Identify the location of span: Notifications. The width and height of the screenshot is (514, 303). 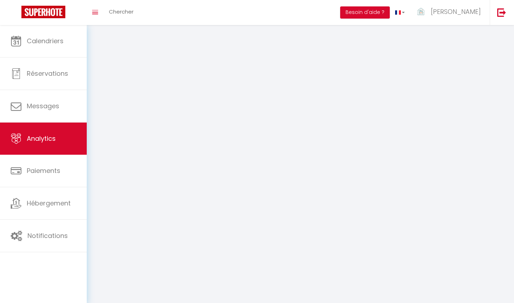
(47, 235).